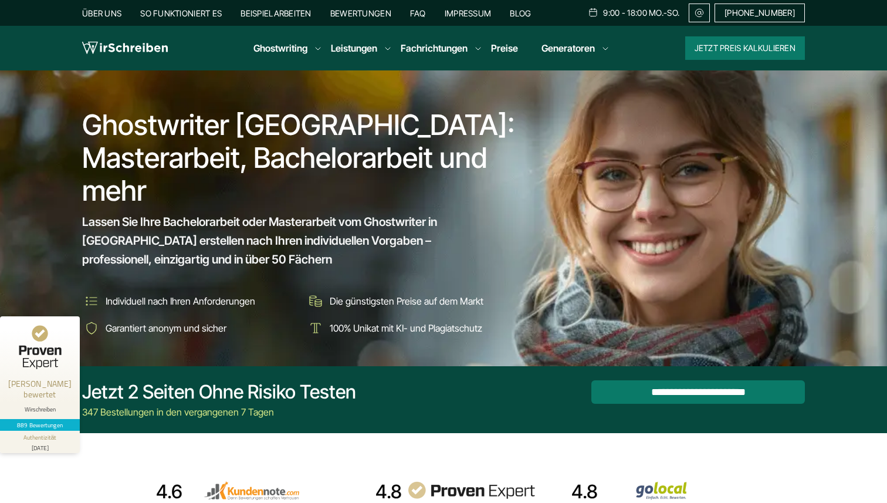 The width and height of the screenshot is (887, 503). I want to click on button: Jetzt Preis kalkulieren, so click(745, 48).